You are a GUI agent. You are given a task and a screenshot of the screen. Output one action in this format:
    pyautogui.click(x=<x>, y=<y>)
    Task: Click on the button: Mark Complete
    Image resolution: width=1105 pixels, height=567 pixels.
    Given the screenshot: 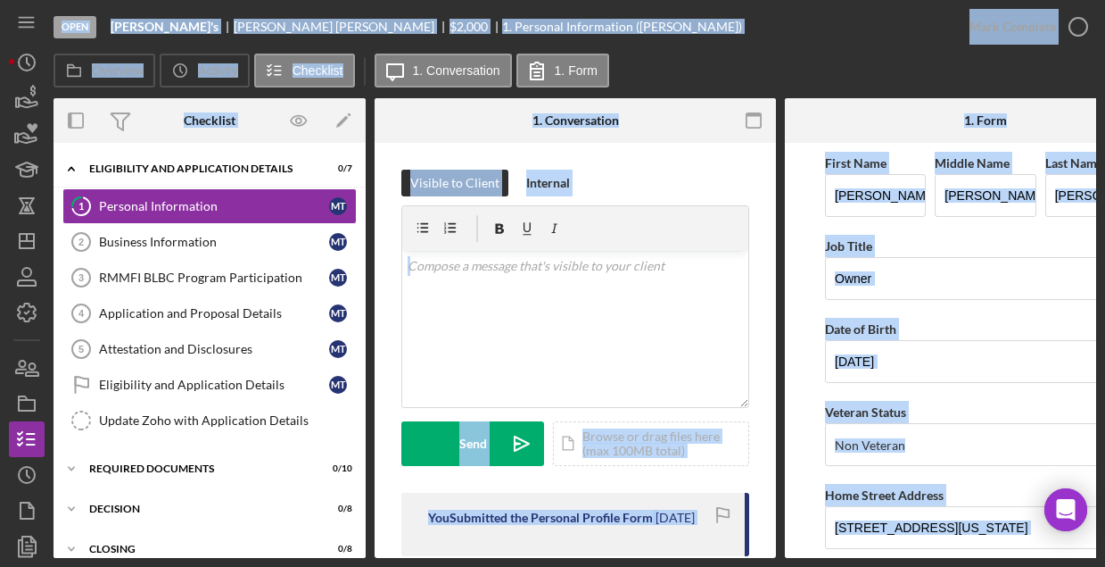 What is the action you would take?
    pyautogui.click(x=1024, y=27)
    